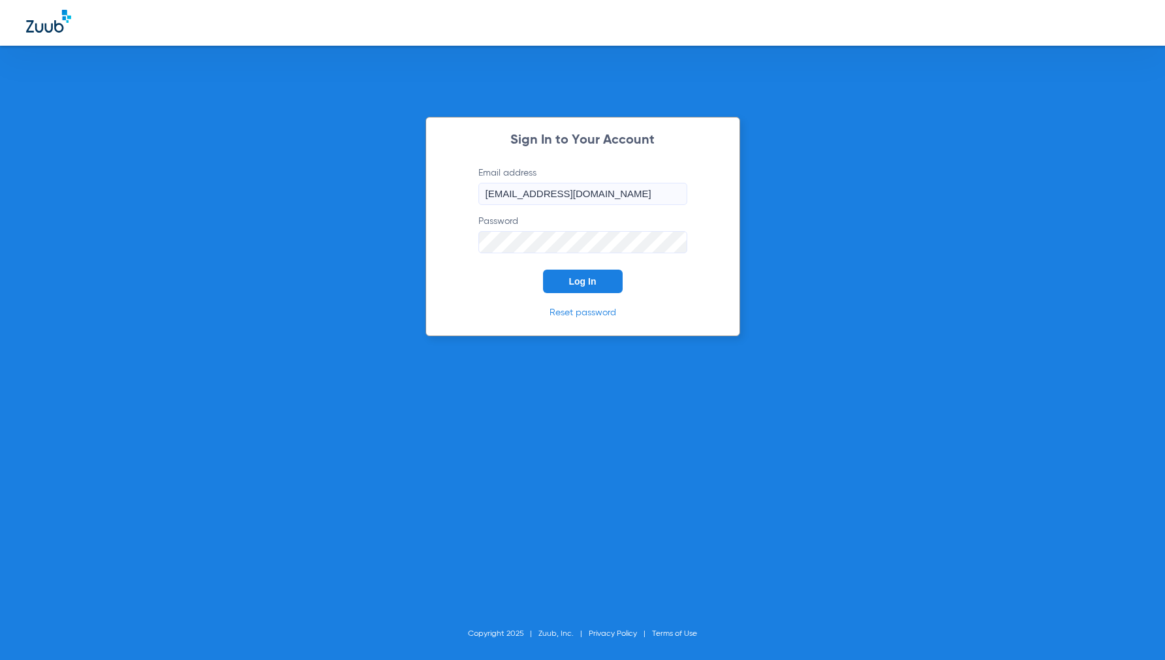 The height and width of the screenshot is (660, 1165). What do you see at coordinates (583, 313) in the screenshot?
I see `a: Reset password` at bounding box center [583, 313].